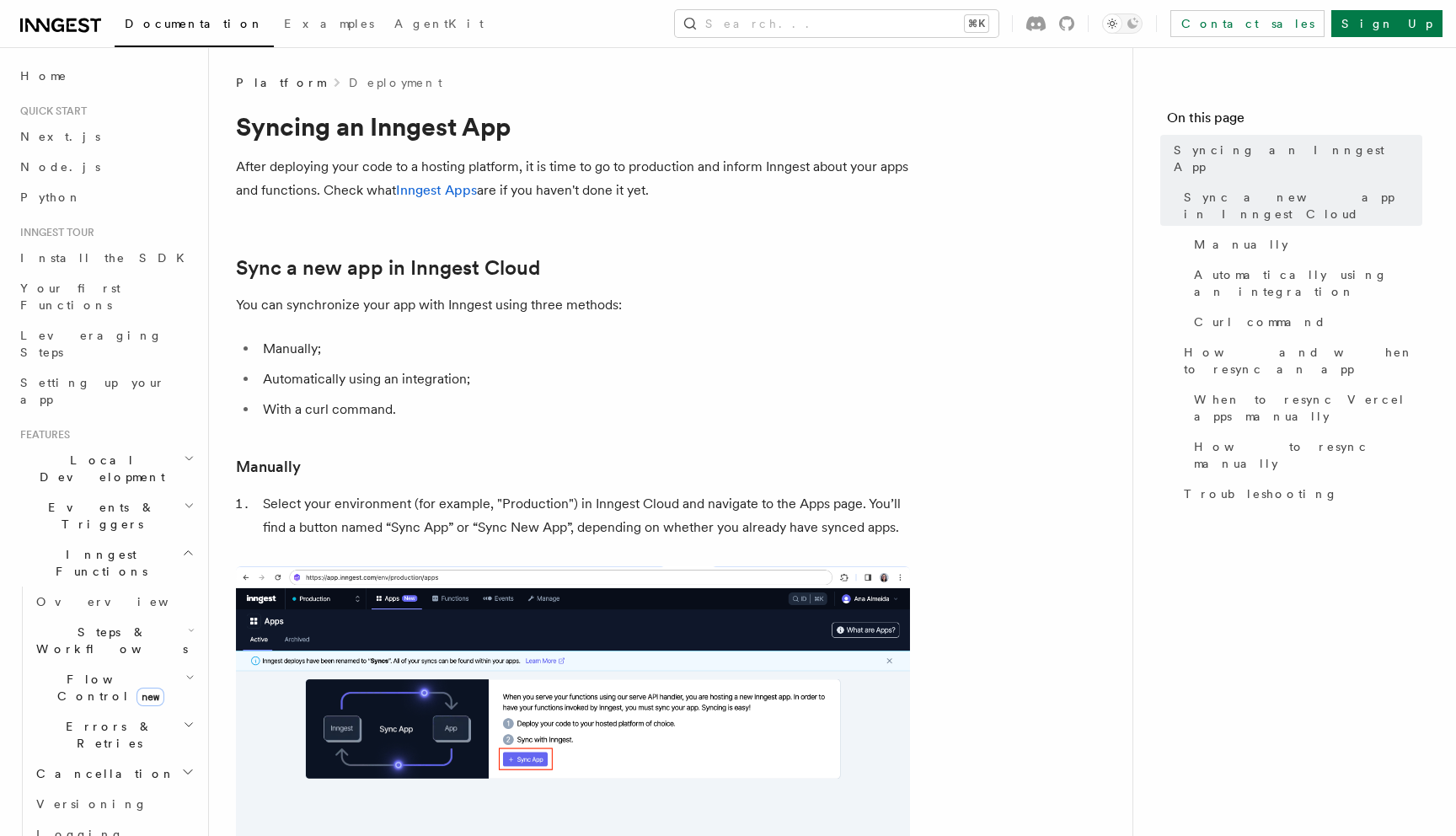  I want to click on a: Examples, so click(328, 25).